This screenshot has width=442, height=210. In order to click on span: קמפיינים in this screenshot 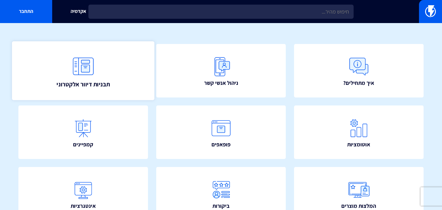, I will do `click(83, 144)`.